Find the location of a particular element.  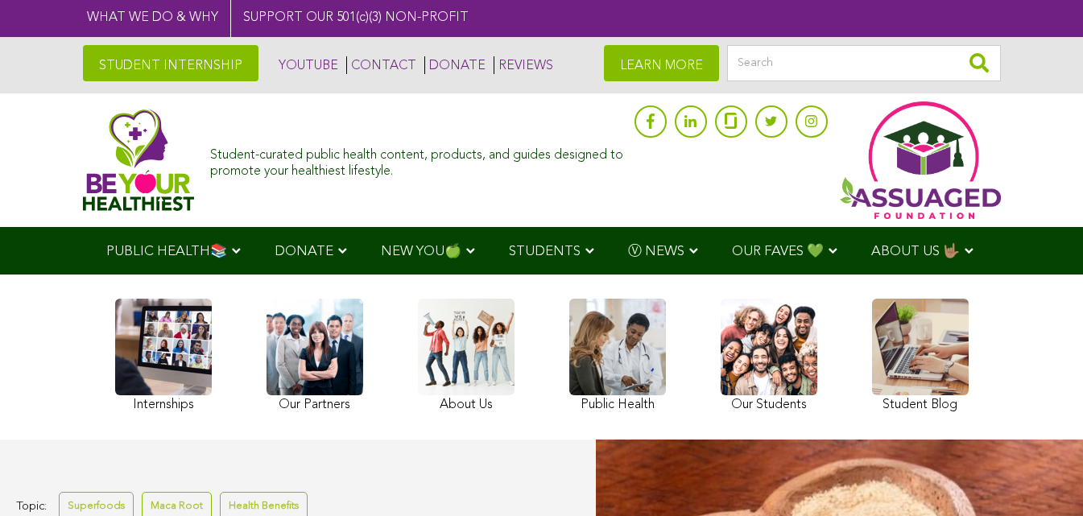

input: Search is located at coordinates (864, 63).